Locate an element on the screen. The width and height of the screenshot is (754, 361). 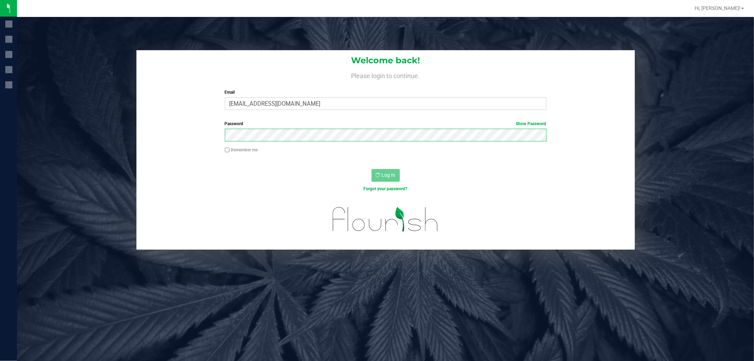
img: flourish_logo.svg is located at coordinates (385, 219).